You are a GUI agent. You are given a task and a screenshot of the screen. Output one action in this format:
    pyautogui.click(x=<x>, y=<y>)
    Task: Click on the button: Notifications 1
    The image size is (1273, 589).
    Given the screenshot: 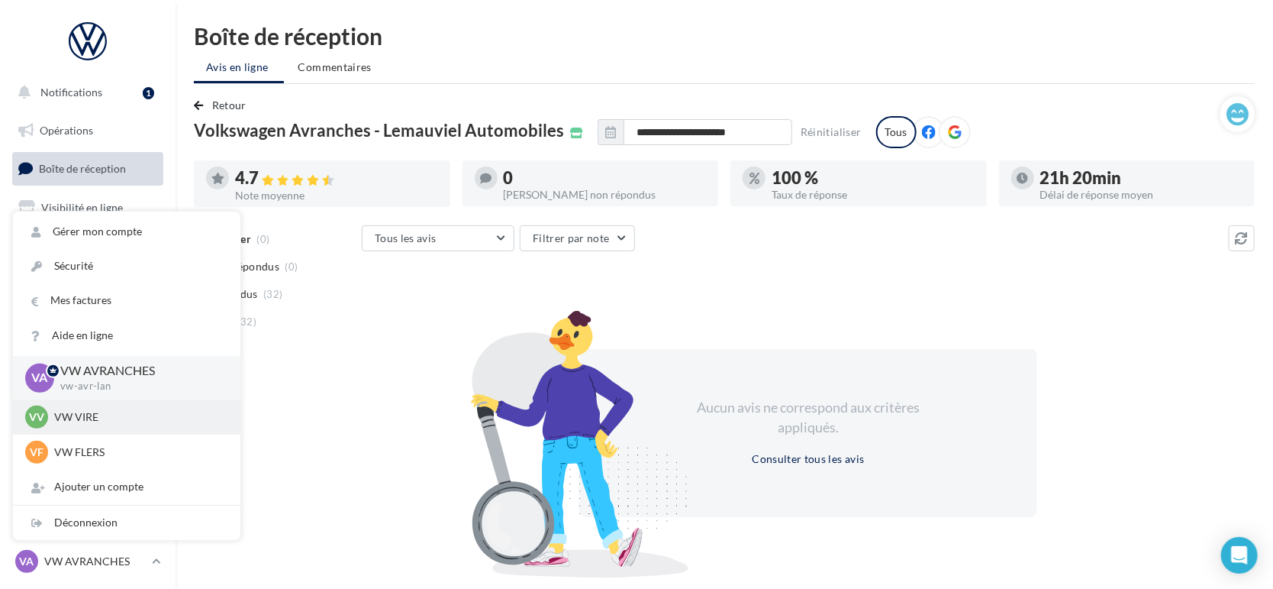 What is the action you would take?
    pyautogui.click(x=85, y=92)
    